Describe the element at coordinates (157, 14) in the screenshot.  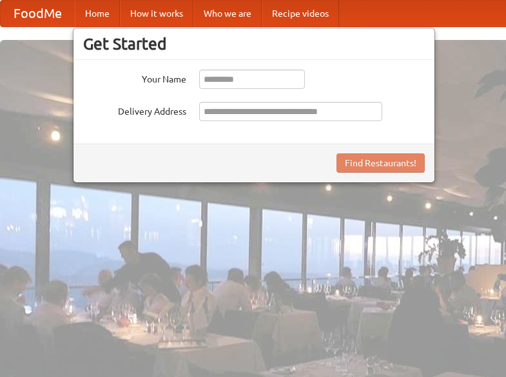
I see `a: How it works` at that location.